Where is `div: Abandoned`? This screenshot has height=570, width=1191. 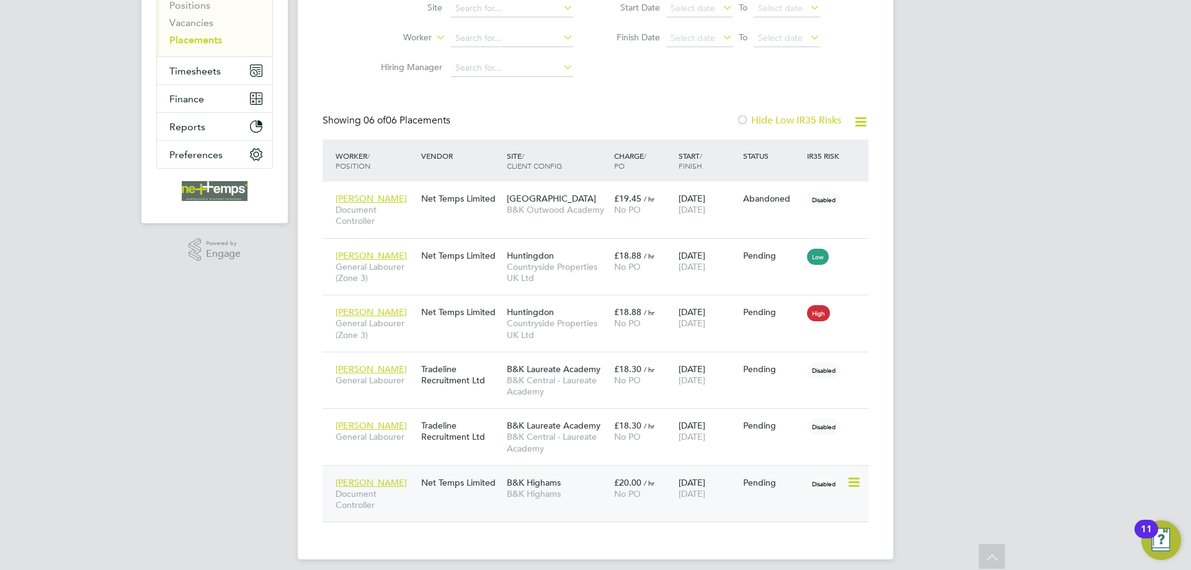 div: Abandoned is located at coordinates (773, 199).